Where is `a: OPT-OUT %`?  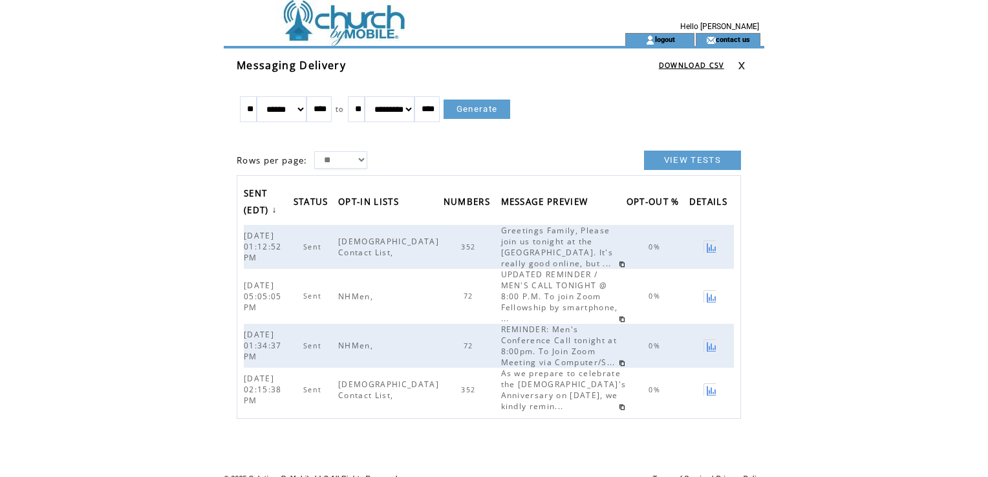
a: OPT-OUT % is located at coordinates (657, 203).